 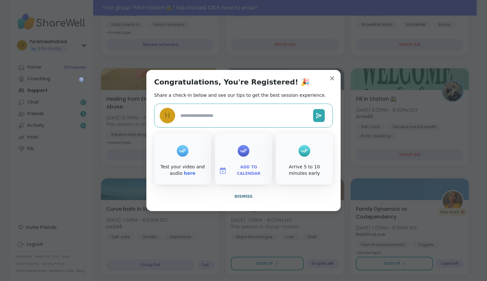 What do you see at coordinates (223, 171) in the screenshot?
I see `img: ShareWell Logomark` at bounding box center [223, 171].